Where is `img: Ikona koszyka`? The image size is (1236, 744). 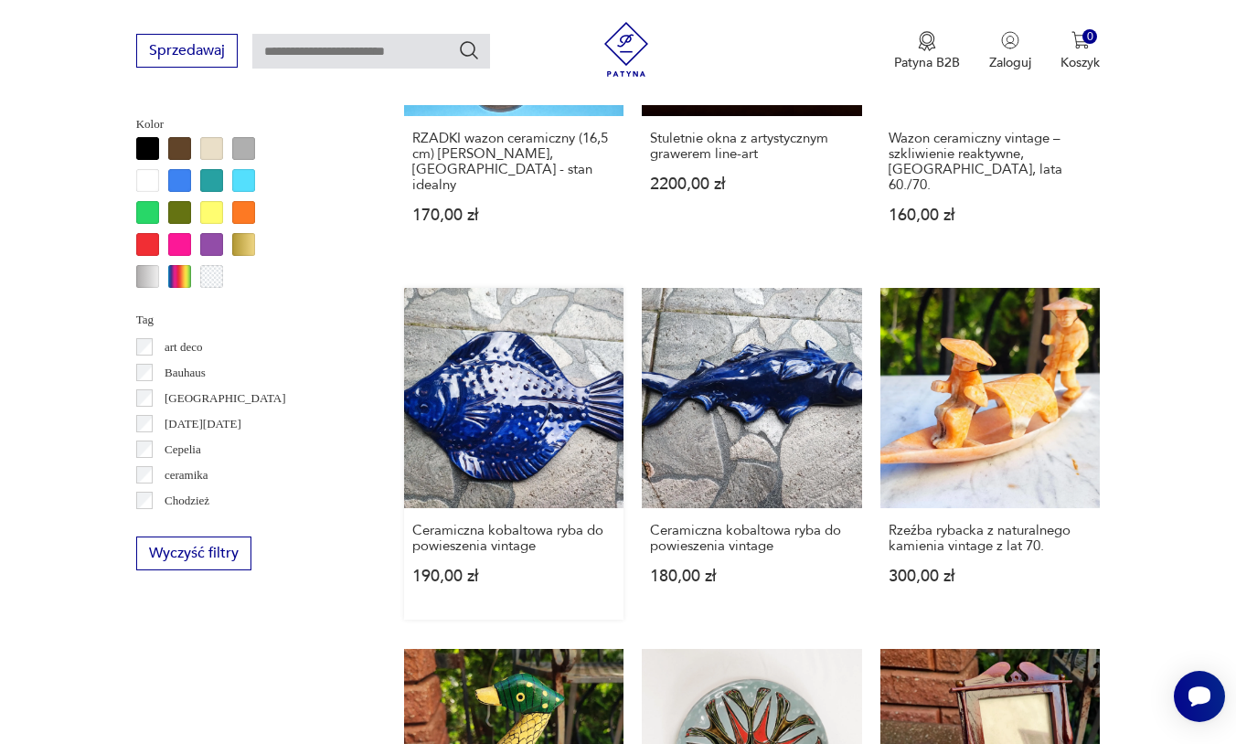
img: Ikona koszyka is located at coordinates (1080, 40).